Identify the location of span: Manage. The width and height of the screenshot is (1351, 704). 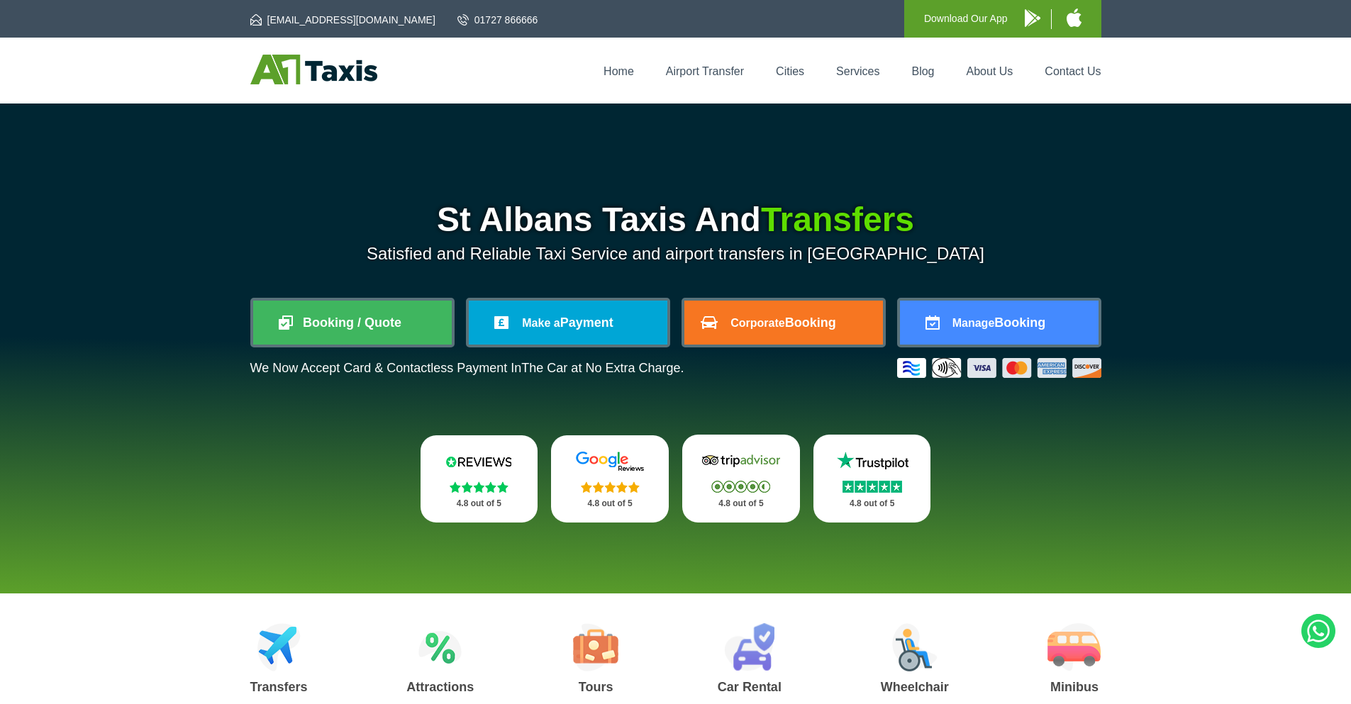
(974, 323).